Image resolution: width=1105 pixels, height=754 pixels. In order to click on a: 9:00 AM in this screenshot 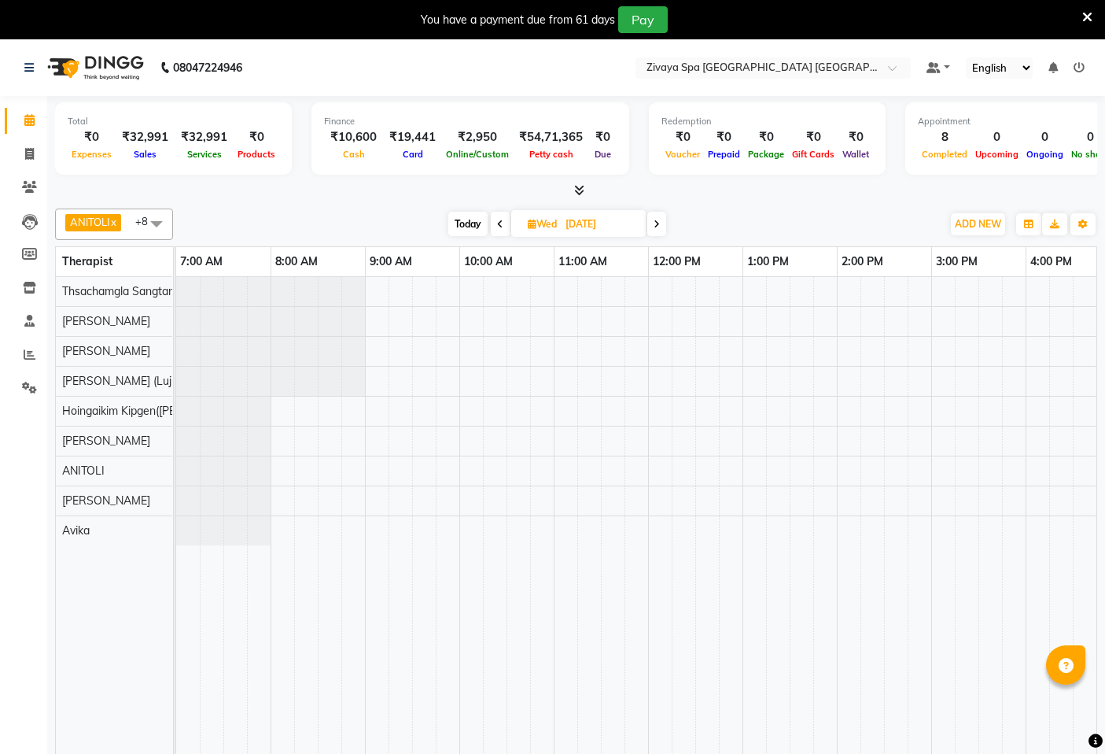, I will do `click(391, 261)`.